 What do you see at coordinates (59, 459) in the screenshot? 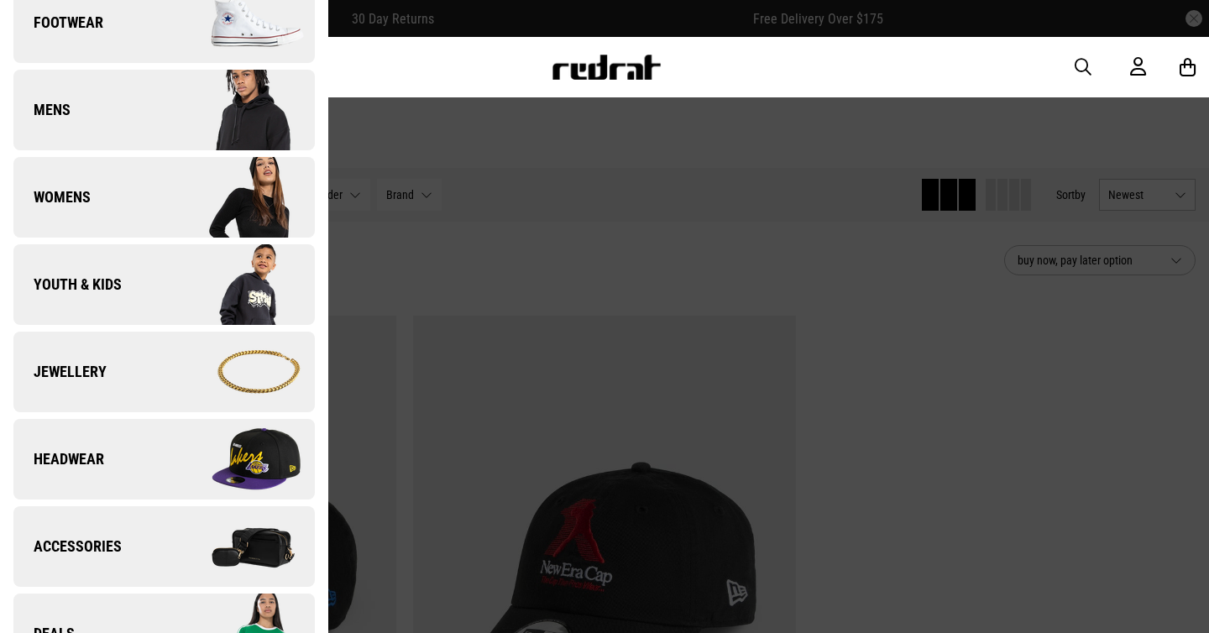
I see `span: Headwear` at bounding box center [59, 459].